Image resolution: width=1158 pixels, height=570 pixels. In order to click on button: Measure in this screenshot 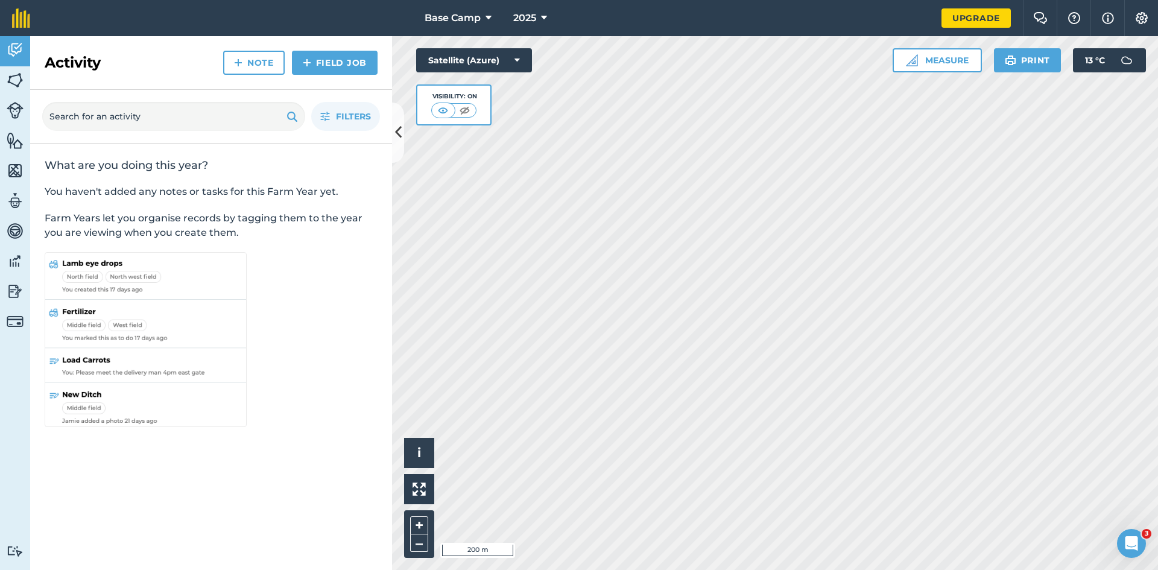, I will do `click(937, 60)`.